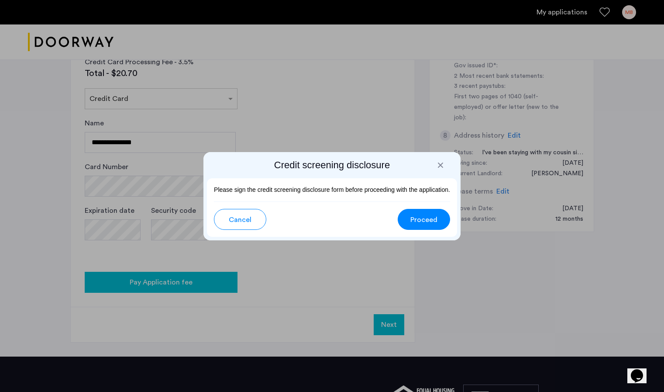 The height and width of the screenshot is (392, 664). I want to click on h2: Credit screening disclosure, so click(332, 165).